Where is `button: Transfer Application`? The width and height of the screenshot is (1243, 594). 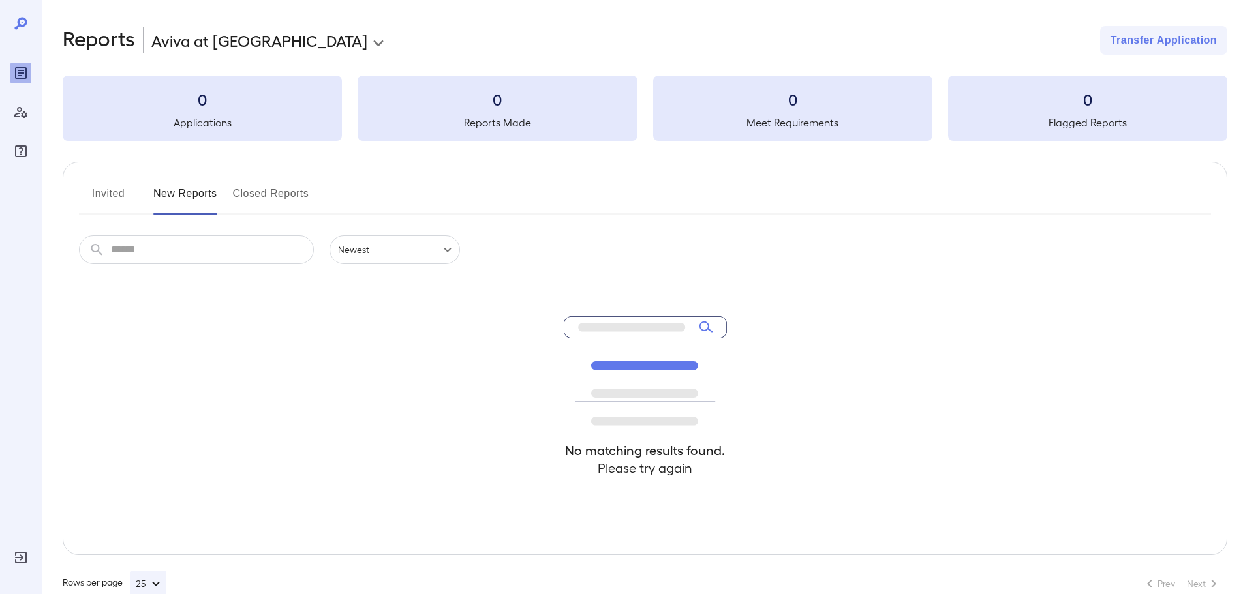
button: Transfer Application is located at coordinates (1163, 40).